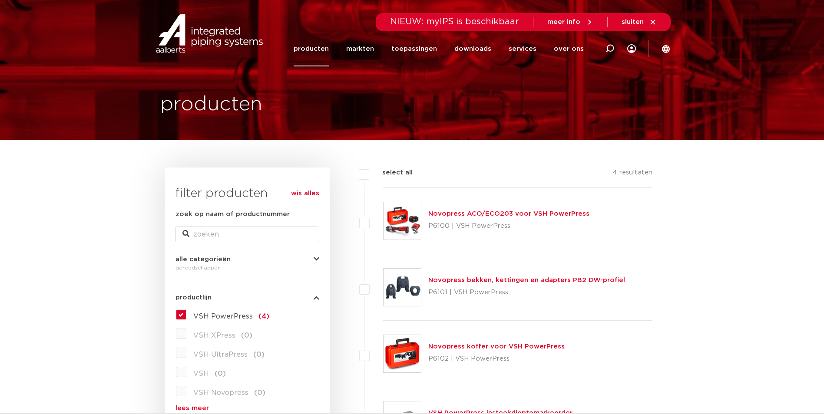 This screenshot has height=414, width=824. Describe the element at coordinates (454, 22) in the screenshot. I see `span: NIEUW: myIPS is beschikbaar` at that location.